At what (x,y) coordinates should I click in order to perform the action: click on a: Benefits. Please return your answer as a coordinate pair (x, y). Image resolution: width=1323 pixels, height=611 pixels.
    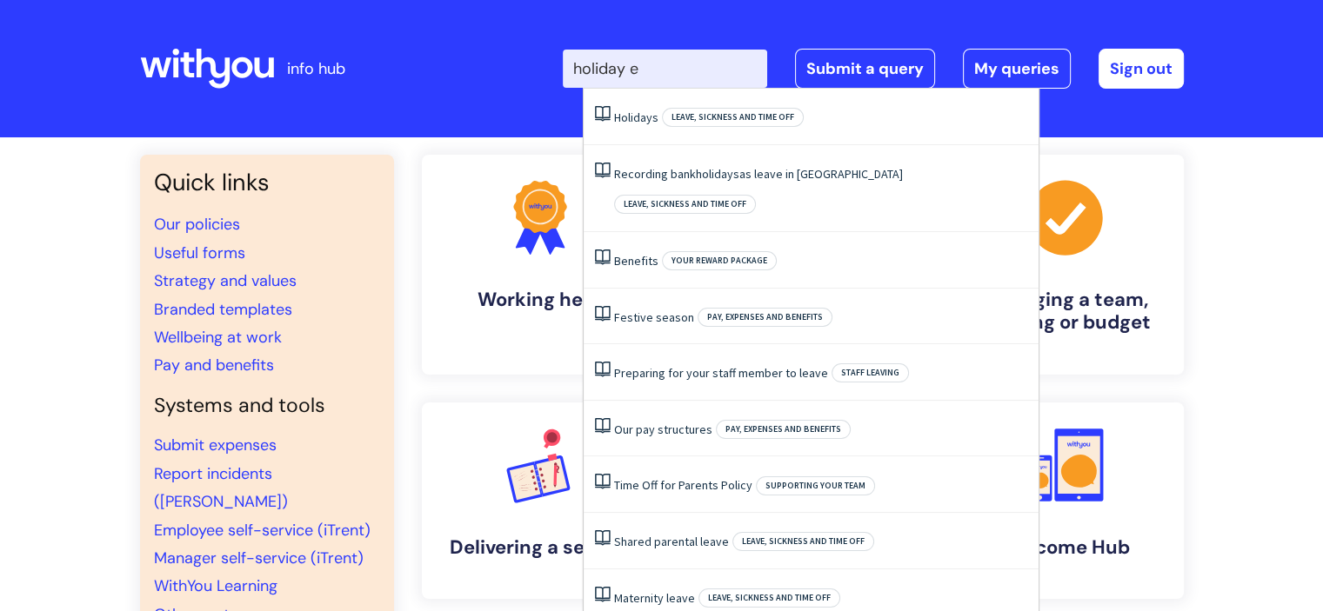
    Looking at the image, I should click on (636, 261).